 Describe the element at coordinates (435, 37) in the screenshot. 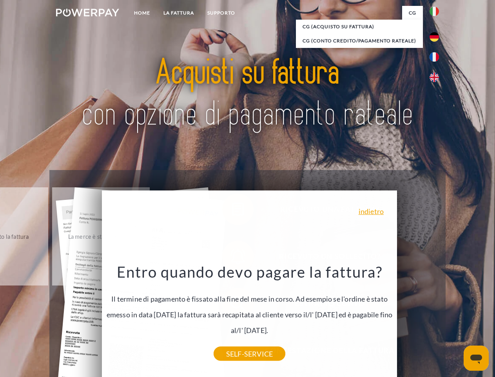

I see `img: de` at that location.